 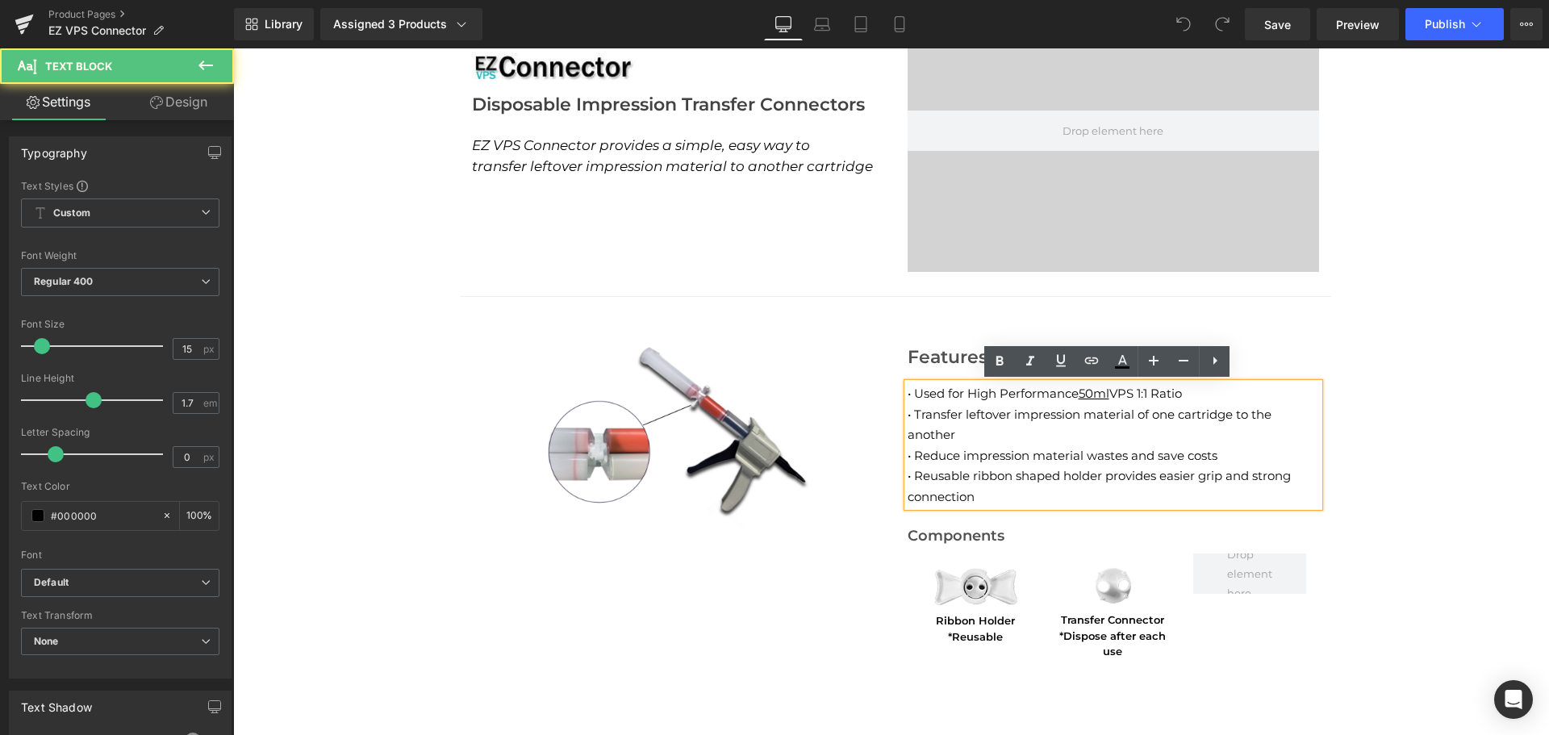 What do you see at coordinates (879, 595) in the screenshot?
I see `p: *Dispose after each use` at bounding box center [879, 595].